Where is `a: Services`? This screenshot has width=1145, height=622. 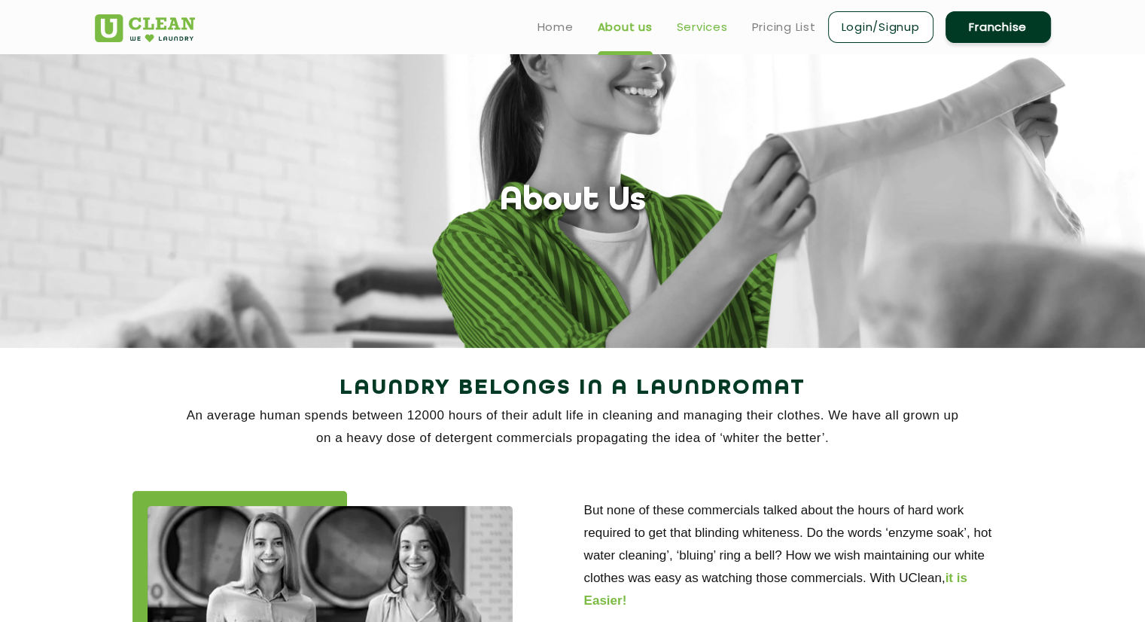
a: Services is located at coordinates (703, 27).